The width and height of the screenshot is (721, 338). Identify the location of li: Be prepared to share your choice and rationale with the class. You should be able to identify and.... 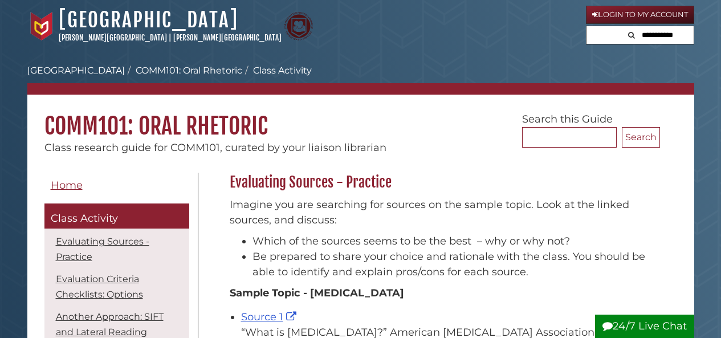
(453, 264).